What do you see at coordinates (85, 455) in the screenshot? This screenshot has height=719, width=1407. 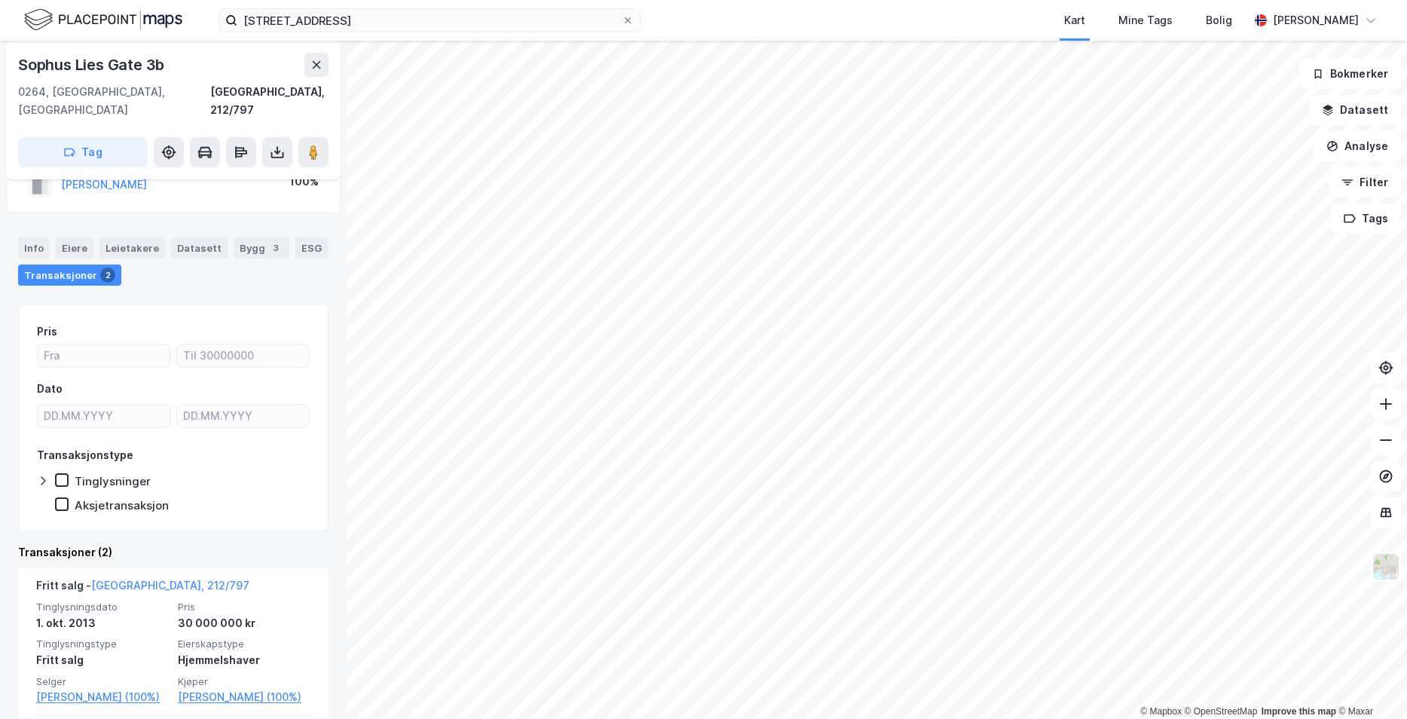 I see `div: Transaksjonstype` at bounding box center [85, 455].